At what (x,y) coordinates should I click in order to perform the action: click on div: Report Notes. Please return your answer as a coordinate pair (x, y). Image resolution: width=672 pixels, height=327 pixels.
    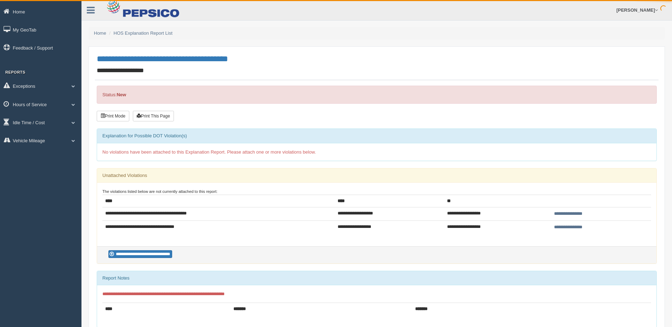
    Looking at the image, I should click on (377, 278).